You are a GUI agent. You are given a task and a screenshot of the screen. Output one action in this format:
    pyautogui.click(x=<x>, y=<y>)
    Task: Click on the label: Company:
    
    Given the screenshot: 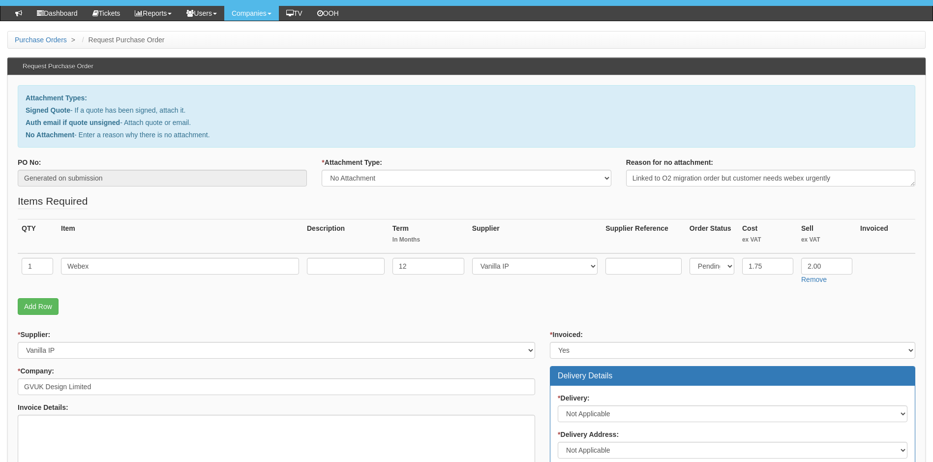 What is the action you would take?
    pyautogui.click(x=36, y=371)
    